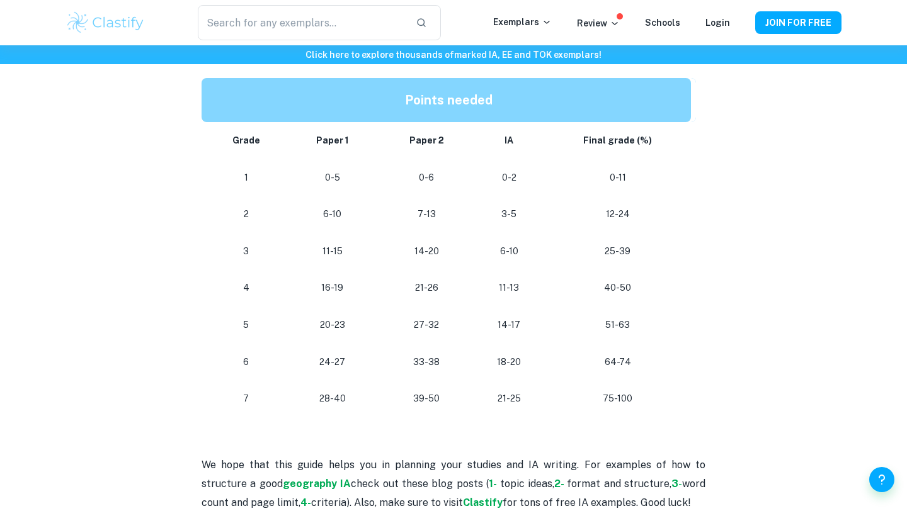 Image resolution: width=907 pixels, height=511 pixels. What do you see at coordinates (509, 399) in the screenshot?
I see `p: 21-25` at bounding box center [509, 399].